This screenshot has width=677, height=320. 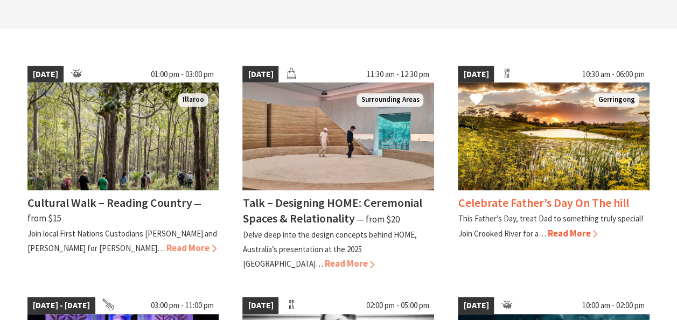 I want to click on h4: Cultural Walk – Reading Country, so click(x=110, y=203).